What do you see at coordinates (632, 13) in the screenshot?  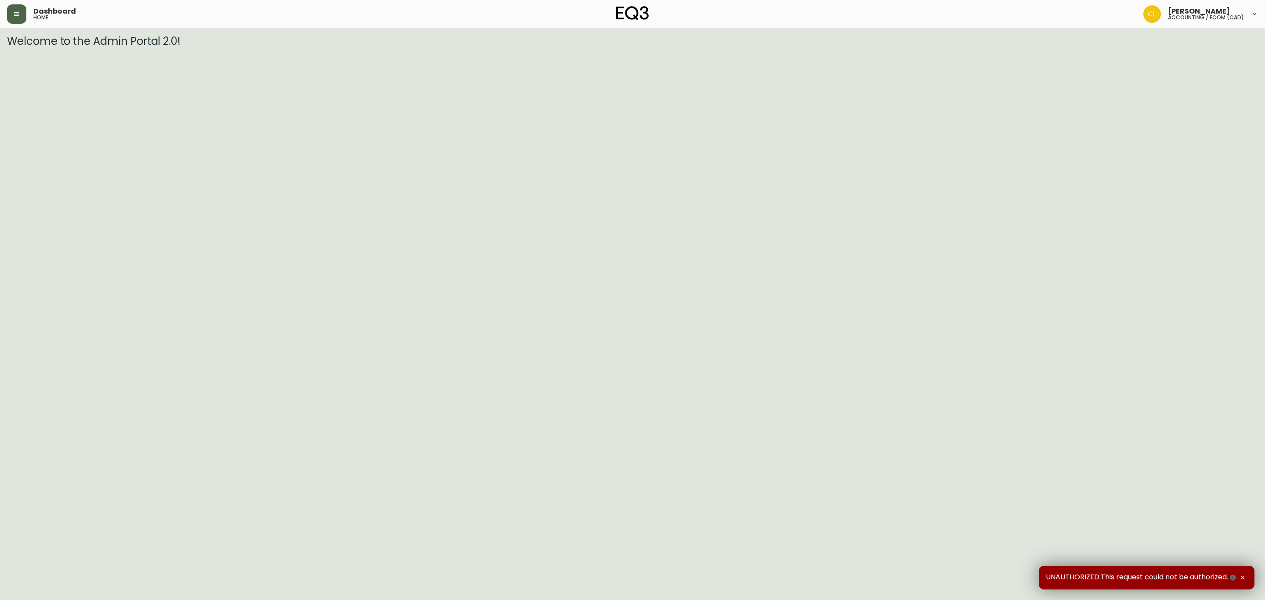 I see `img: logo` at bounding box center [632, 13].